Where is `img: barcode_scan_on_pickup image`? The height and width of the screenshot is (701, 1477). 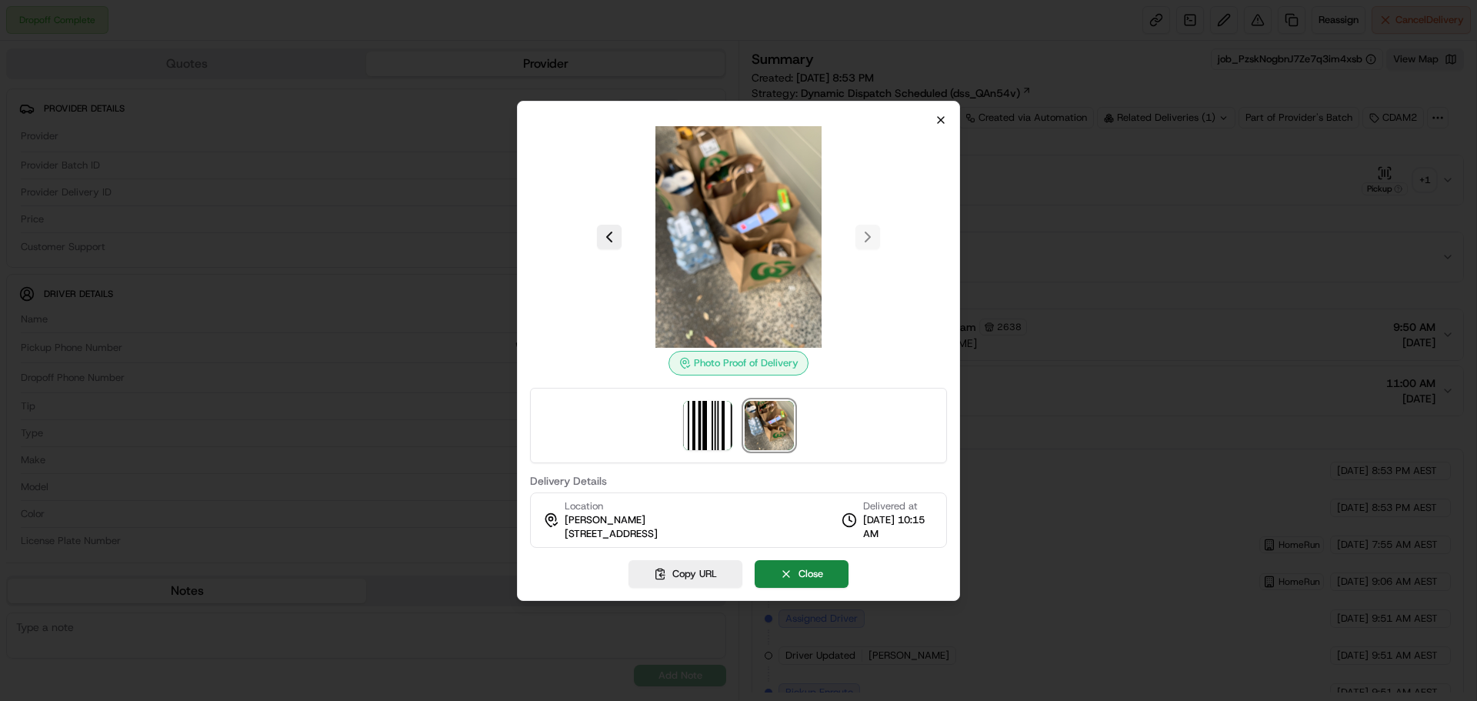 img: barcode_scan_on_pickup image is located at coordinates (708, 426).